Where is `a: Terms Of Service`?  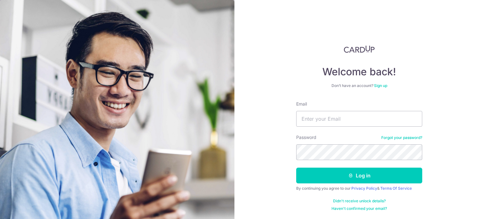 a: Terms Of Service is located at coordinates (396, 188).